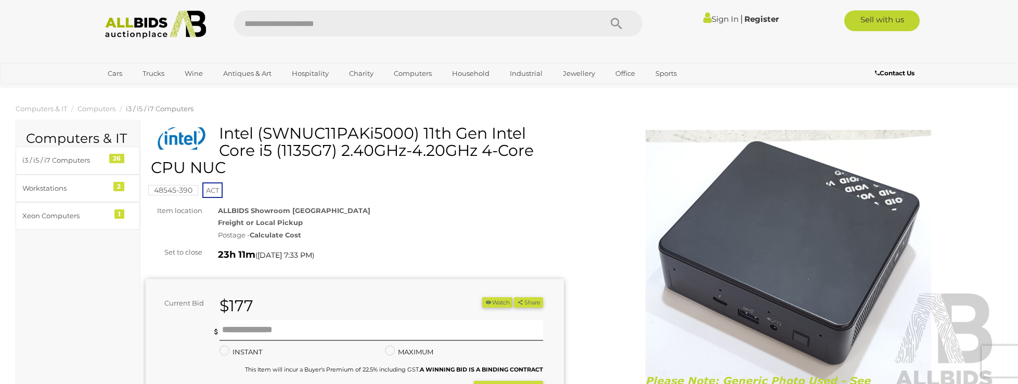 Image resolution: width=1018 pixels, height=384 pixels. What do you see at coordinates (41, 109) in the screenshot?
I see `span: Computers & IT` at bounding box center [41, 109].